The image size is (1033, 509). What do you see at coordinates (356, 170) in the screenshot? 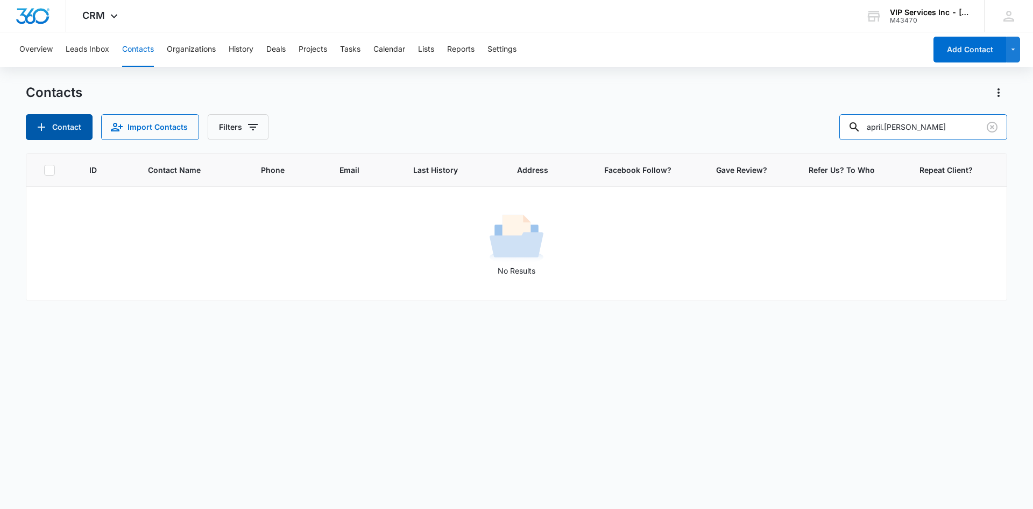
I see `span: Email` at bounding box center [356, 170].